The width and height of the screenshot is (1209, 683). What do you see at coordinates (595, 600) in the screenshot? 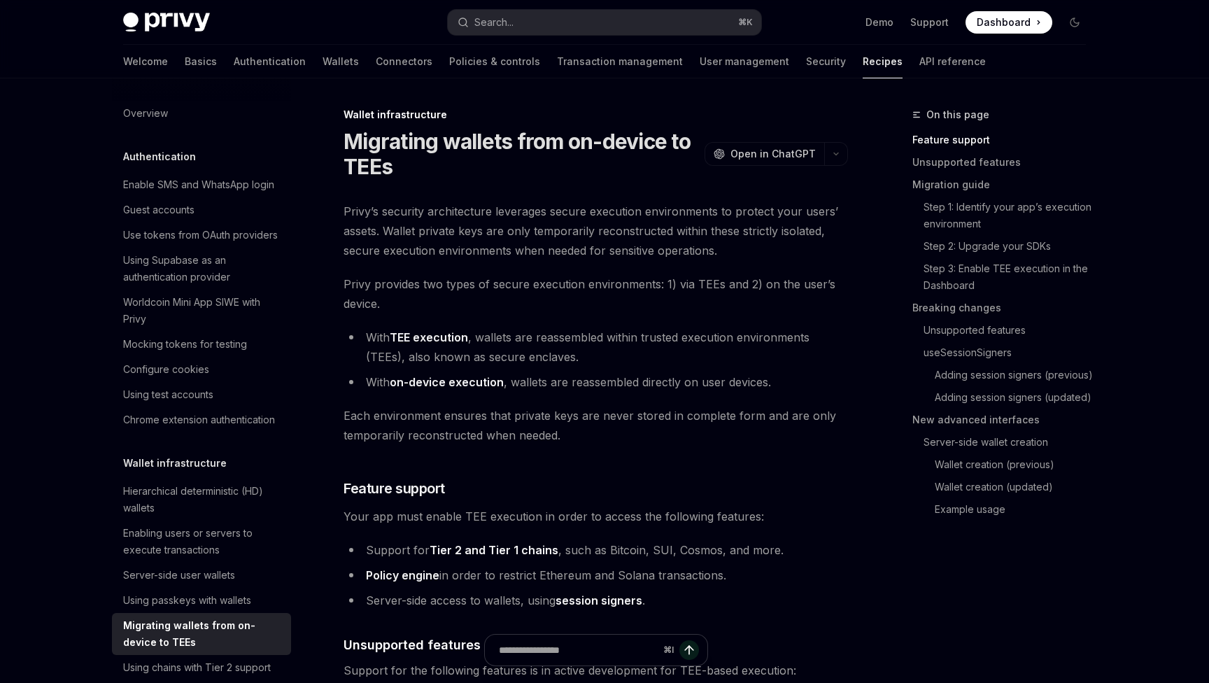
I see `li: Server-side access to wallets, using .` at bounding box center [595, 600].